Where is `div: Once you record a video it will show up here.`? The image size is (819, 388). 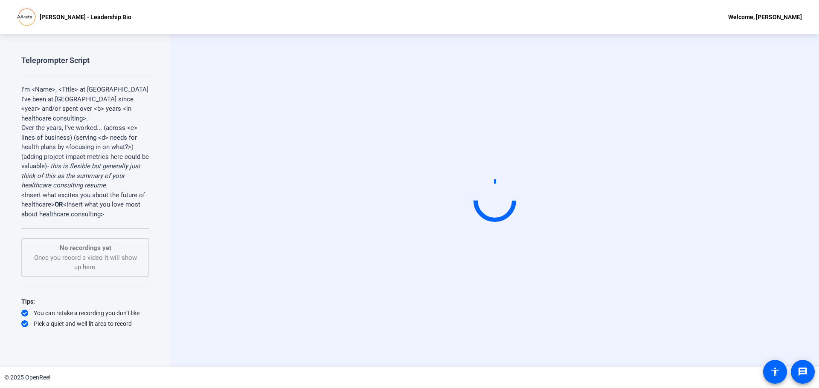 div: Once you record a video it will show up here. is located at coordinates (85, 258).